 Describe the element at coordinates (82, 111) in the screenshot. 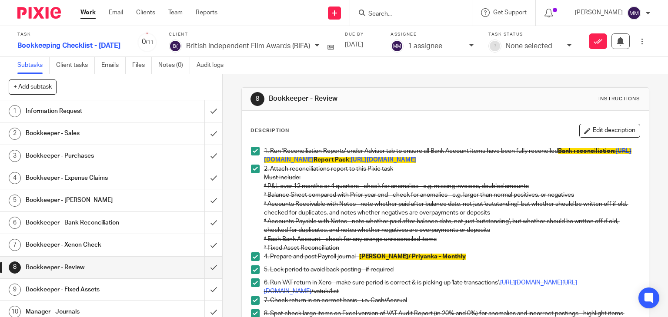

I see `h1: Information Request` at that location.